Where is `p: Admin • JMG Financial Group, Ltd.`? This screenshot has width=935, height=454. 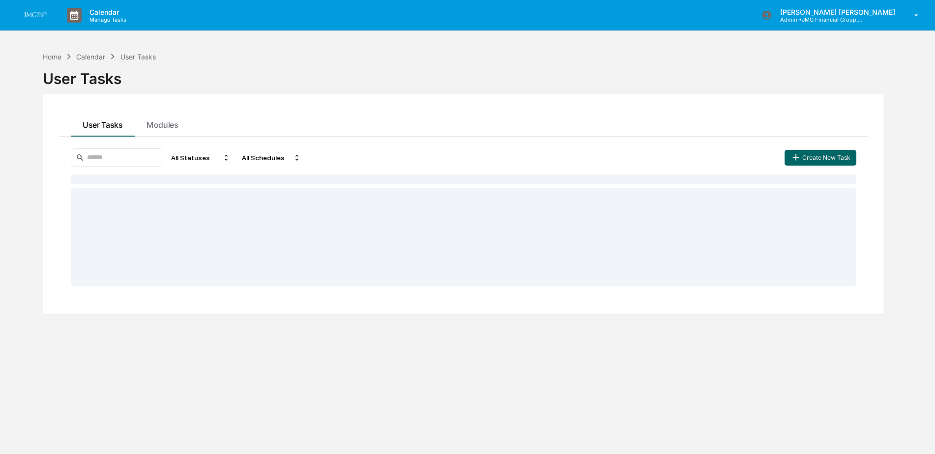
p: Admin • JMG Financial Group, Ltd. is located at coordinates (818, 20).